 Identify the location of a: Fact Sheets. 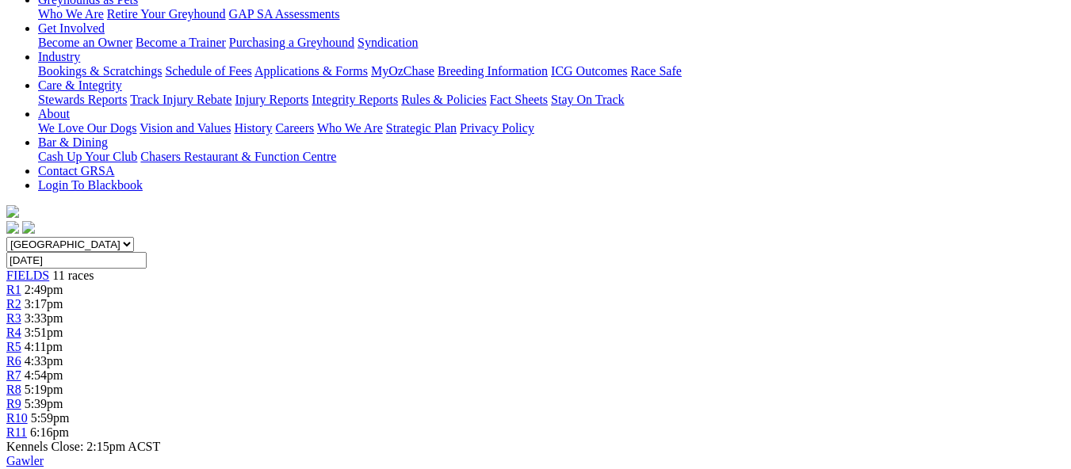
(518, 99).